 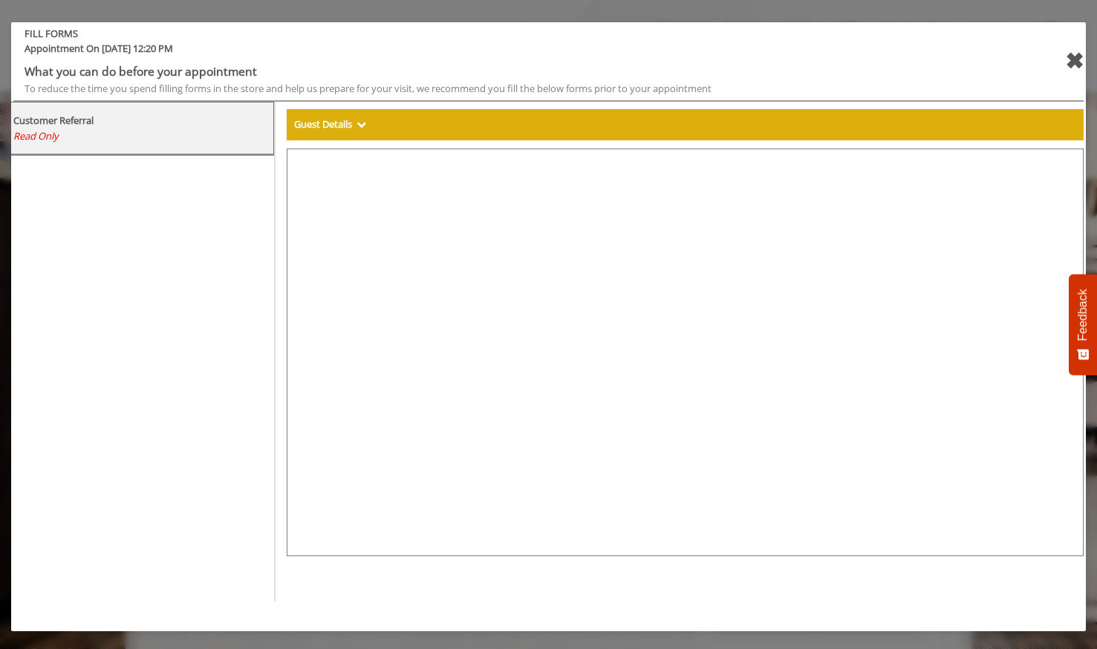 I want to click on div: close forms, so click(x=1074, y=61).